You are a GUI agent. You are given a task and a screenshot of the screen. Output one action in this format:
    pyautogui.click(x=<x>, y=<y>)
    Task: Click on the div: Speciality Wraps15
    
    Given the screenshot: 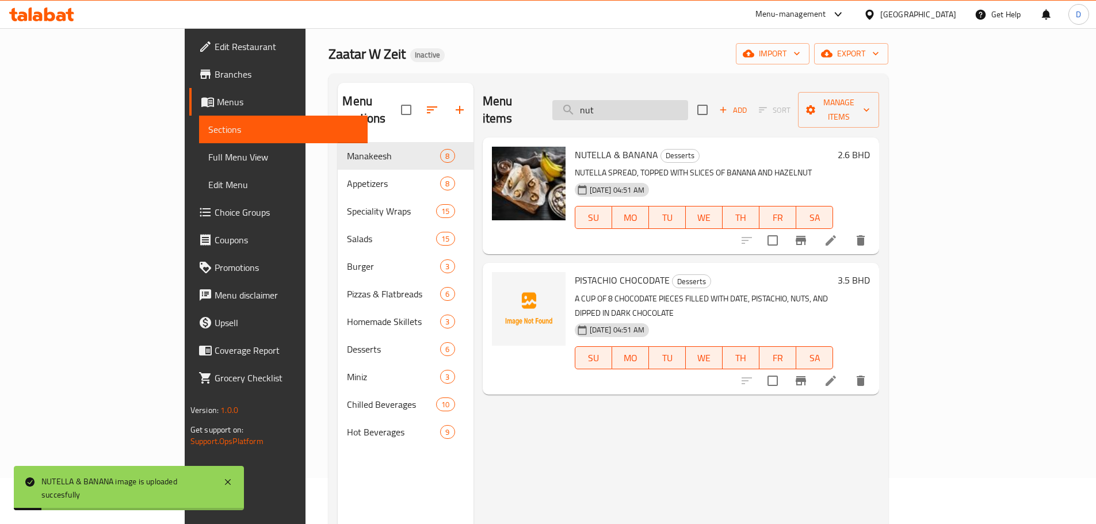 What is the action you would take?
    pyautogui.click(x=405, y=211)
    